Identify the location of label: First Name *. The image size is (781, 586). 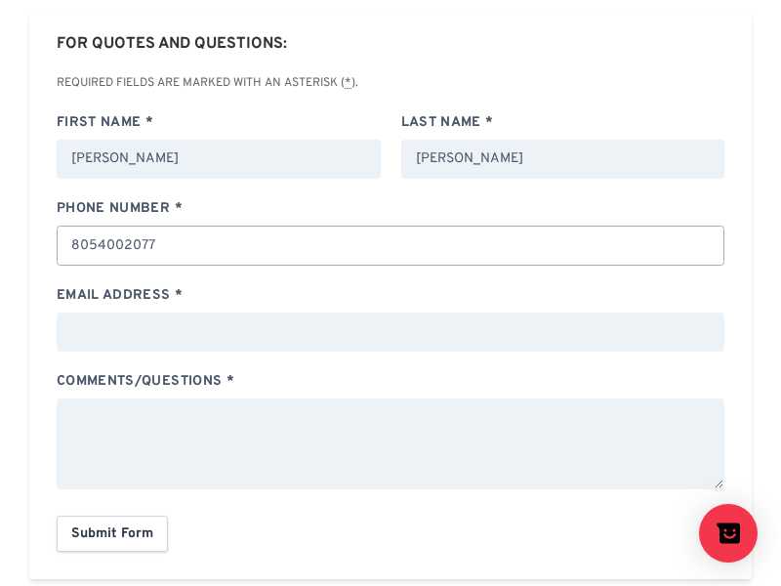
(219, 122).